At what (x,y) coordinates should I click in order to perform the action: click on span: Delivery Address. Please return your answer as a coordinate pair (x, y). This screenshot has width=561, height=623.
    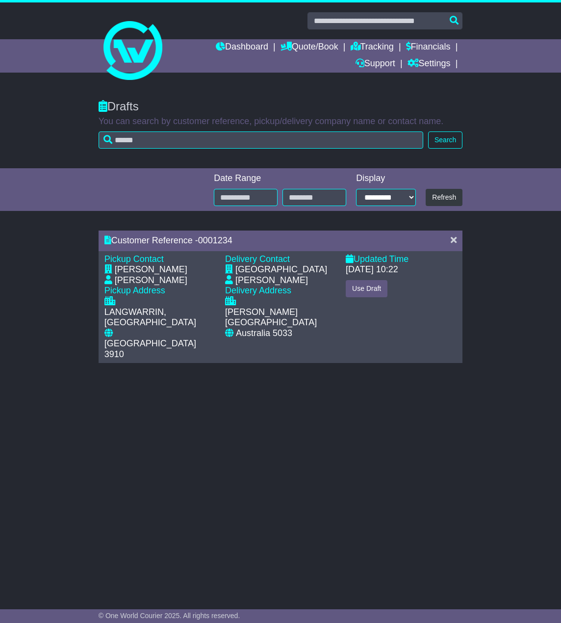
    Looking at the image, I should click on (258, 290).